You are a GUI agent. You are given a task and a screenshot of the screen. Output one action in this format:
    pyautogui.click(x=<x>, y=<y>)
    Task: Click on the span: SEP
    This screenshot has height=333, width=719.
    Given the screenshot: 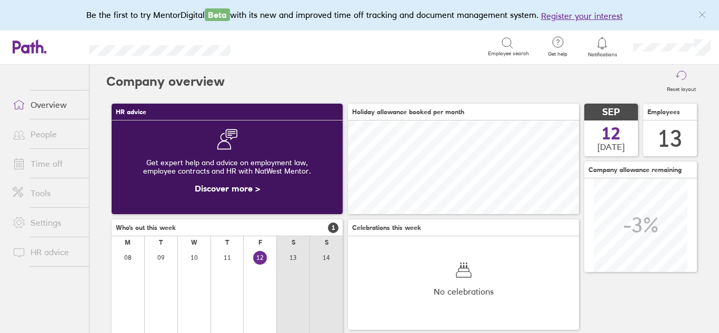 What is the action you would take?
    pyautogui.click(x=611, y=112)
    